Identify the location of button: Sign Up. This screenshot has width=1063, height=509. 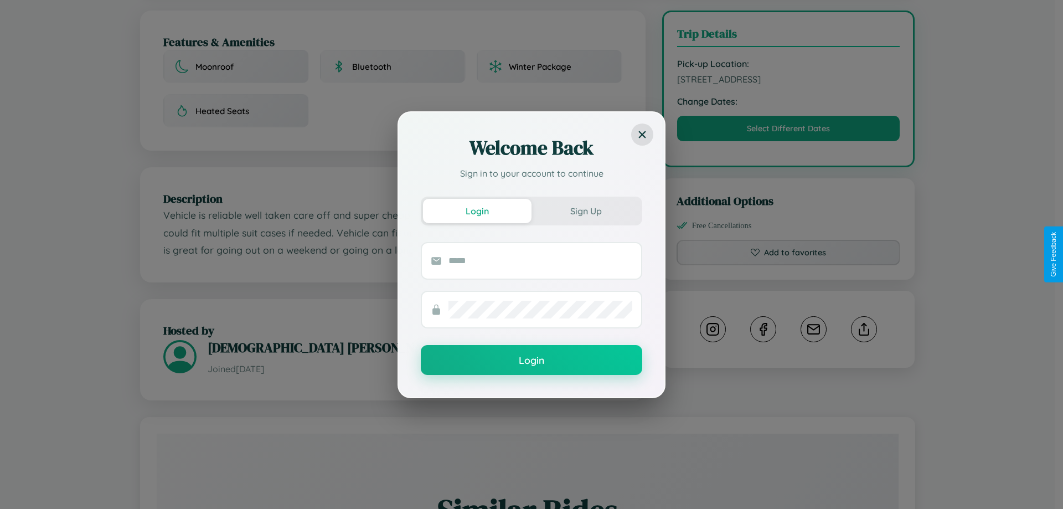
(586, 211).